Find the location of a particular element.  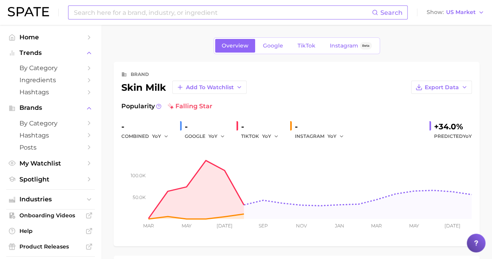

span: Overview is located at coordinates (235, 46).